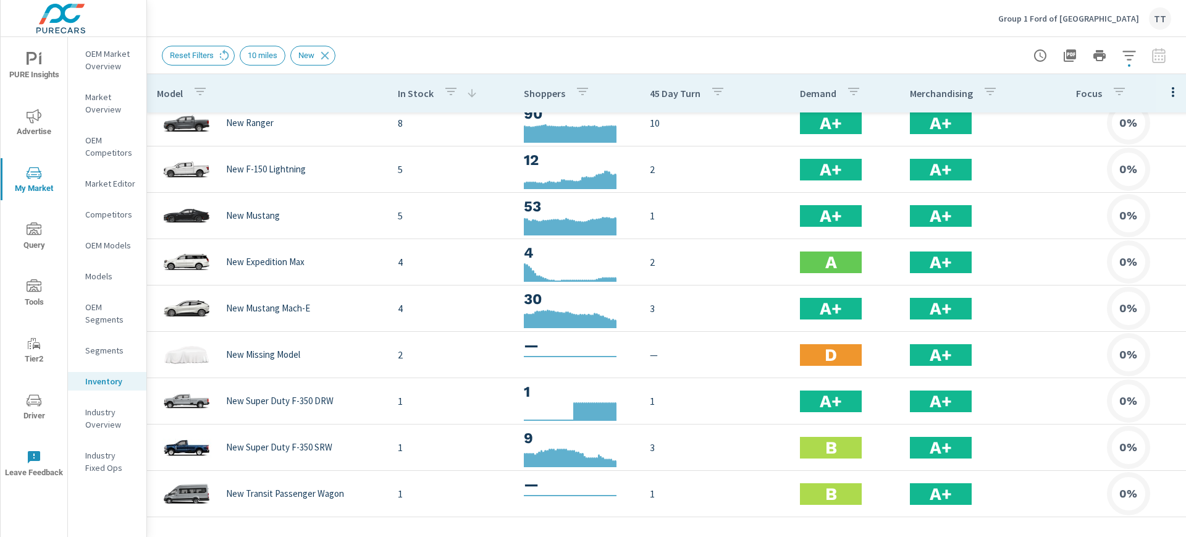 This screenshot has height=537, width=1186. What do you see at coordinates (250, 123) in the screenshot?
I see `p: New Ranger` at bounding box center [250, 123].